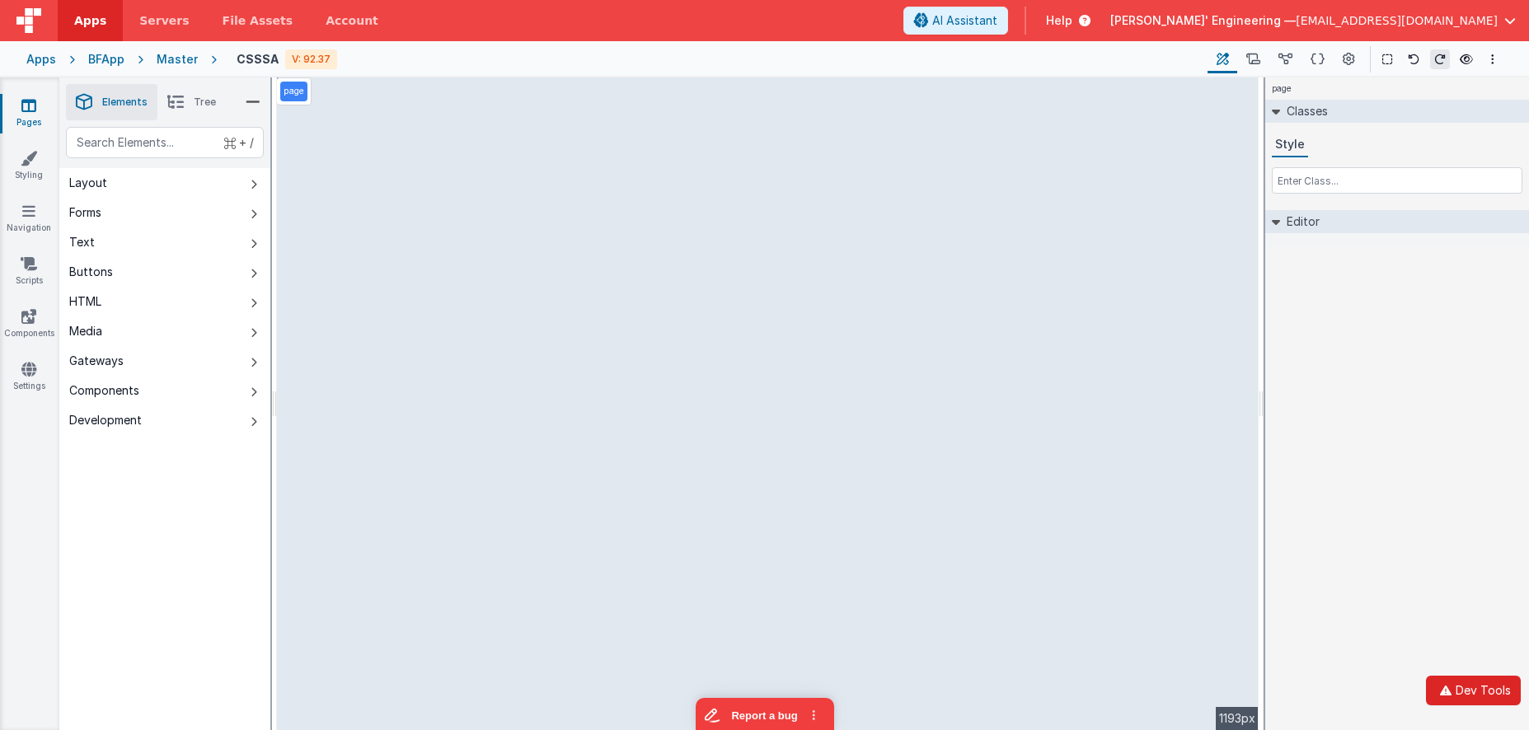 This screenshot has width=1529, height=730. I want to click on button: HTML, so click(165, 302).